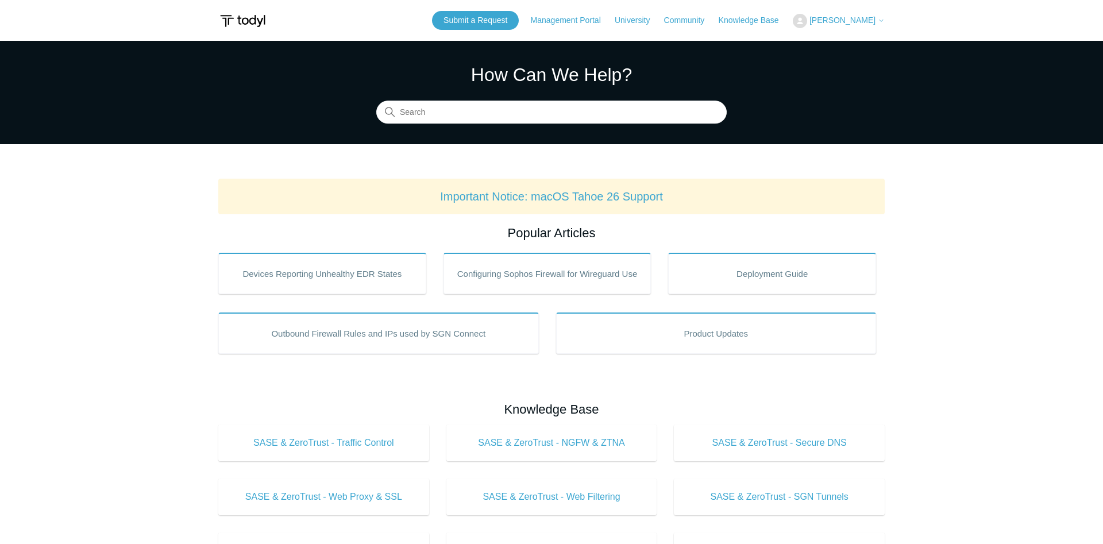 This screenshot has height=544, width=1103. I want to click on a: Submit a Request, so click(475, 20).